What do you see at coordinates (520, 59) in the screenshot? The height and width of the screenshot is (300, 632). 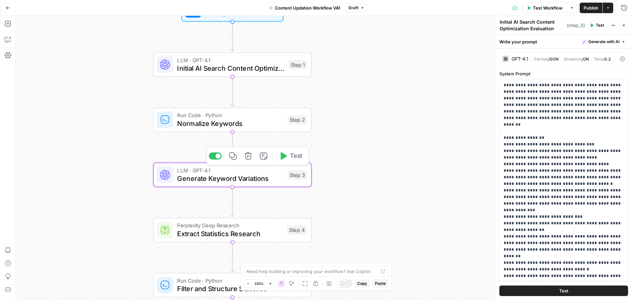 I see `div: GPT-4.1` at bounding box center [520, 59].